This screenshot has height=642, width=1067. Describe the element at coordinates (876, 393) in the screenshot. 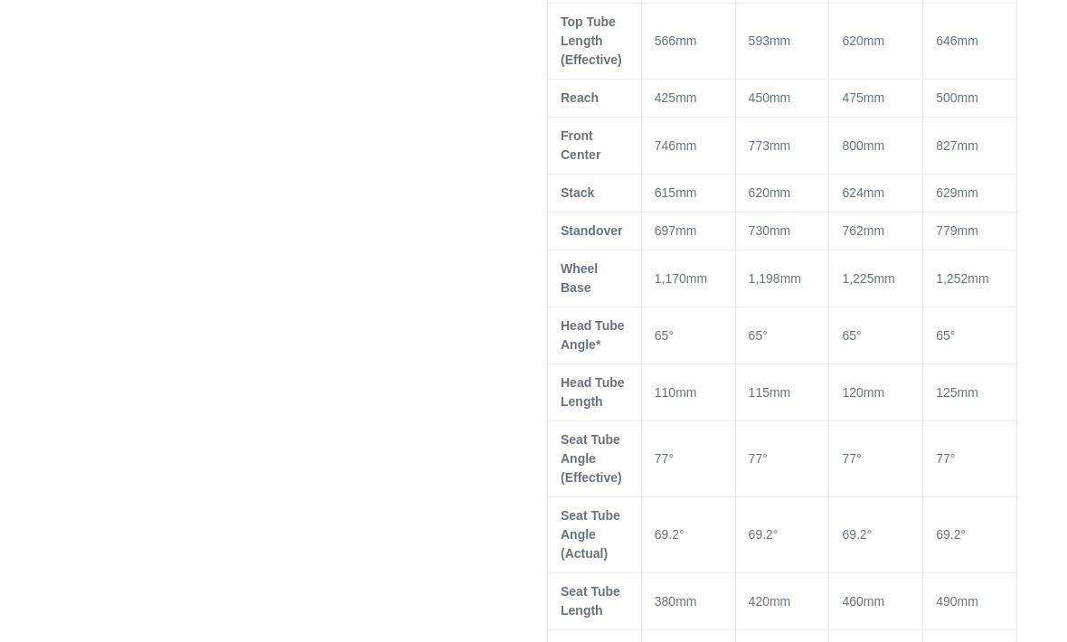

I see `td: 120mm` at that location.